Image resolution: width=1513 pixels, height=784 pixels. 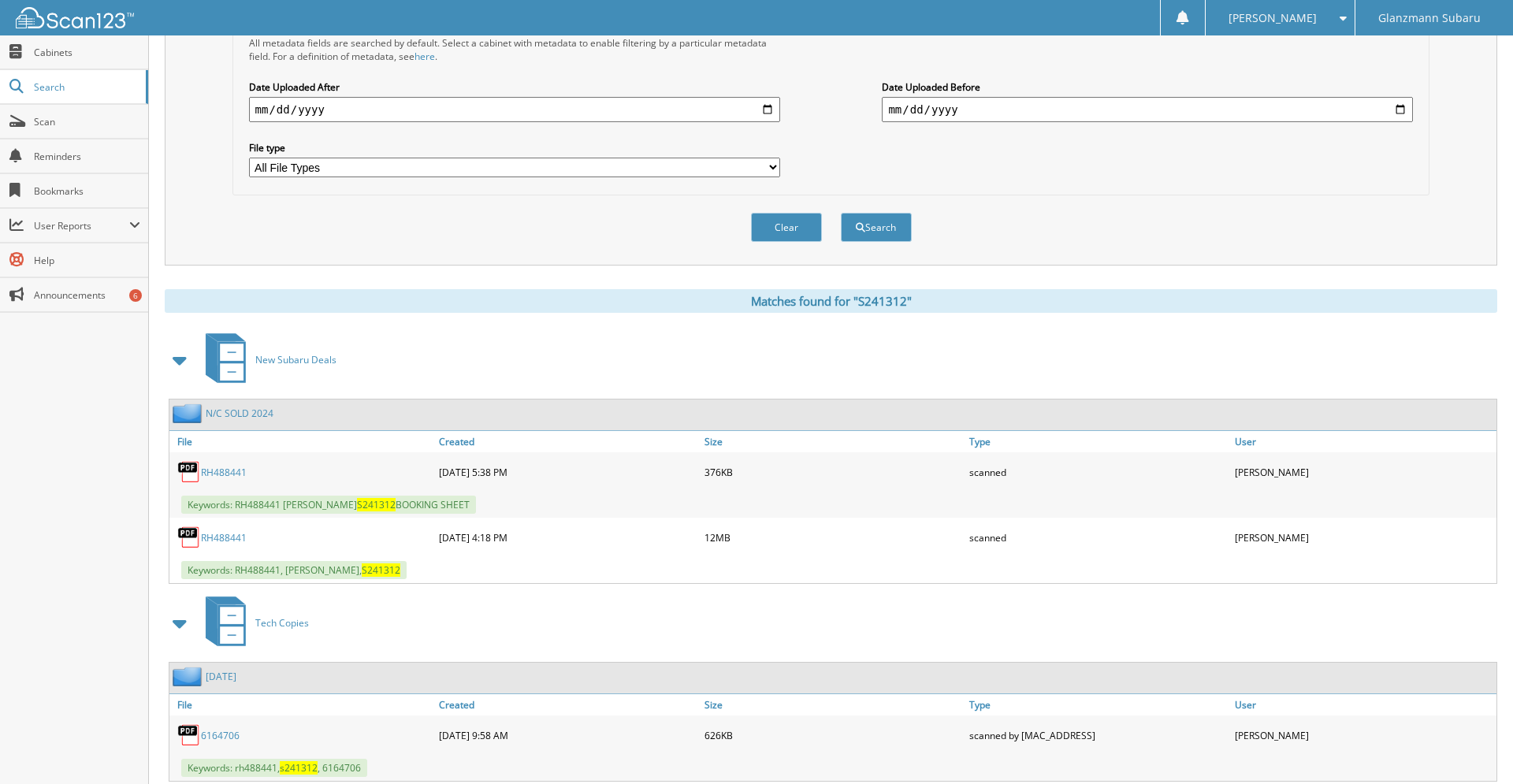 I want to click on span: Announcements, so click(x=87, y=295).